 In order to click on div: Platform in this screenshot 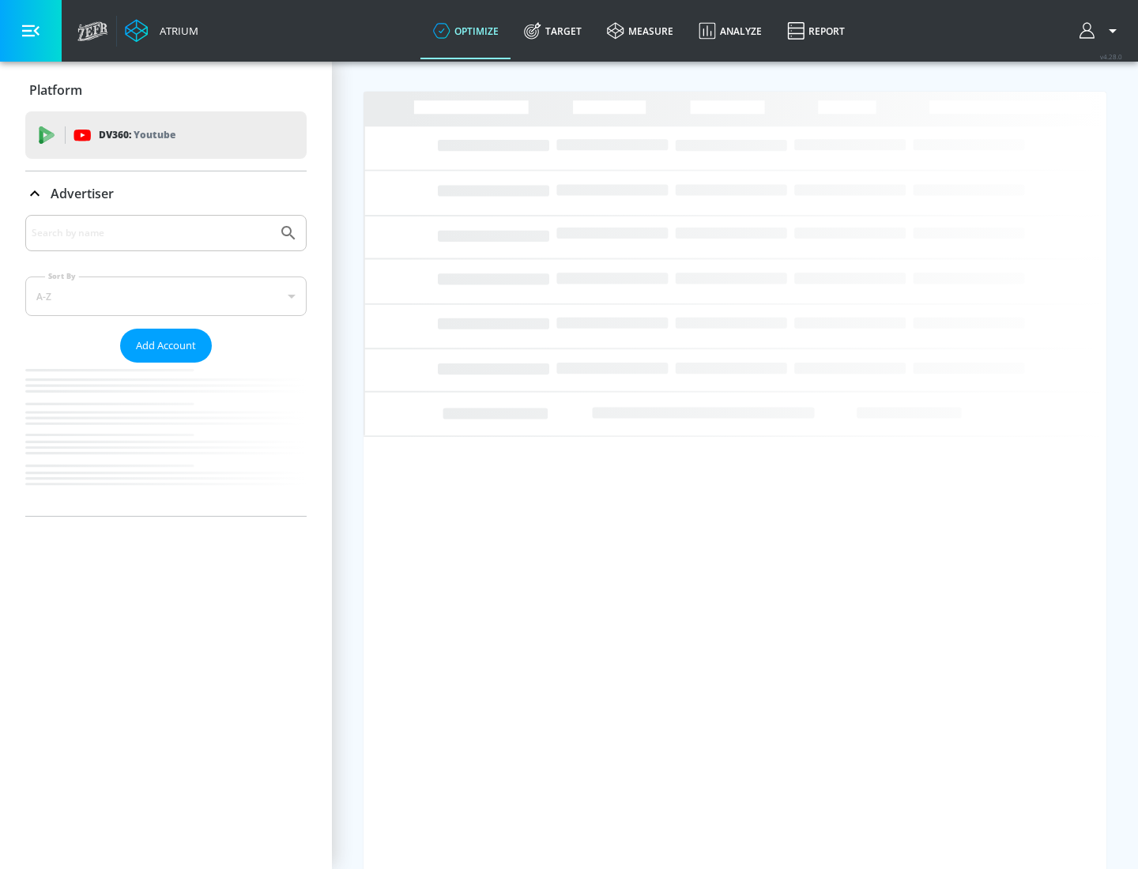, I will do `click(166, 90)`.